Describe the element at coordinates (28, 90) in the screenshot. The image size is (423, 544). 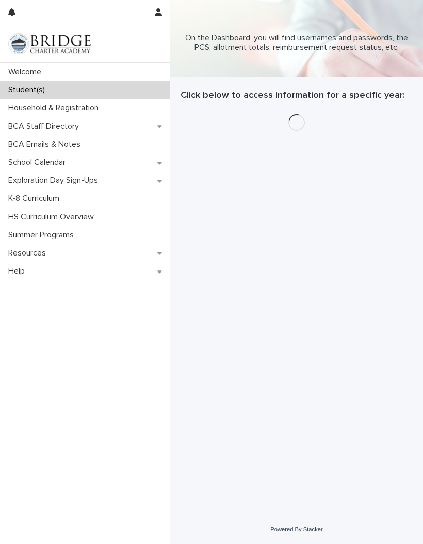
I see `p: Student(s)` at that location.